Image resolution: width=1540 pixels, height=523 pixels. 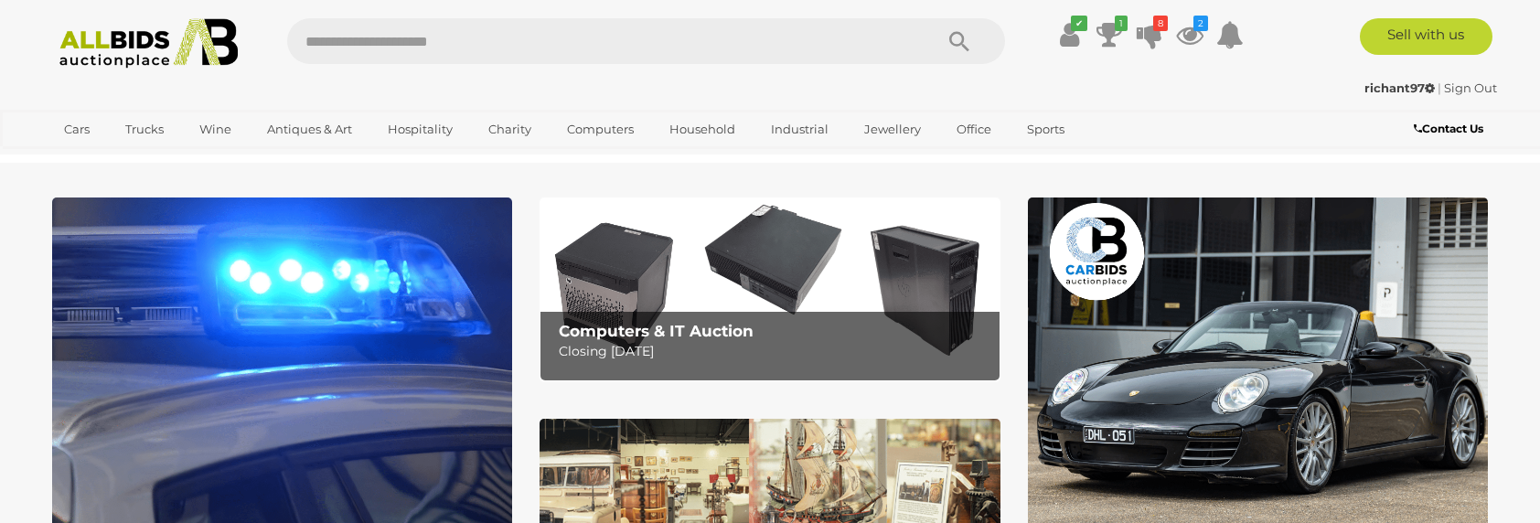 What do you see at coordinates (600, 129) in the screenshot?
I see `a: Computers` at bounding box center [600, 129].